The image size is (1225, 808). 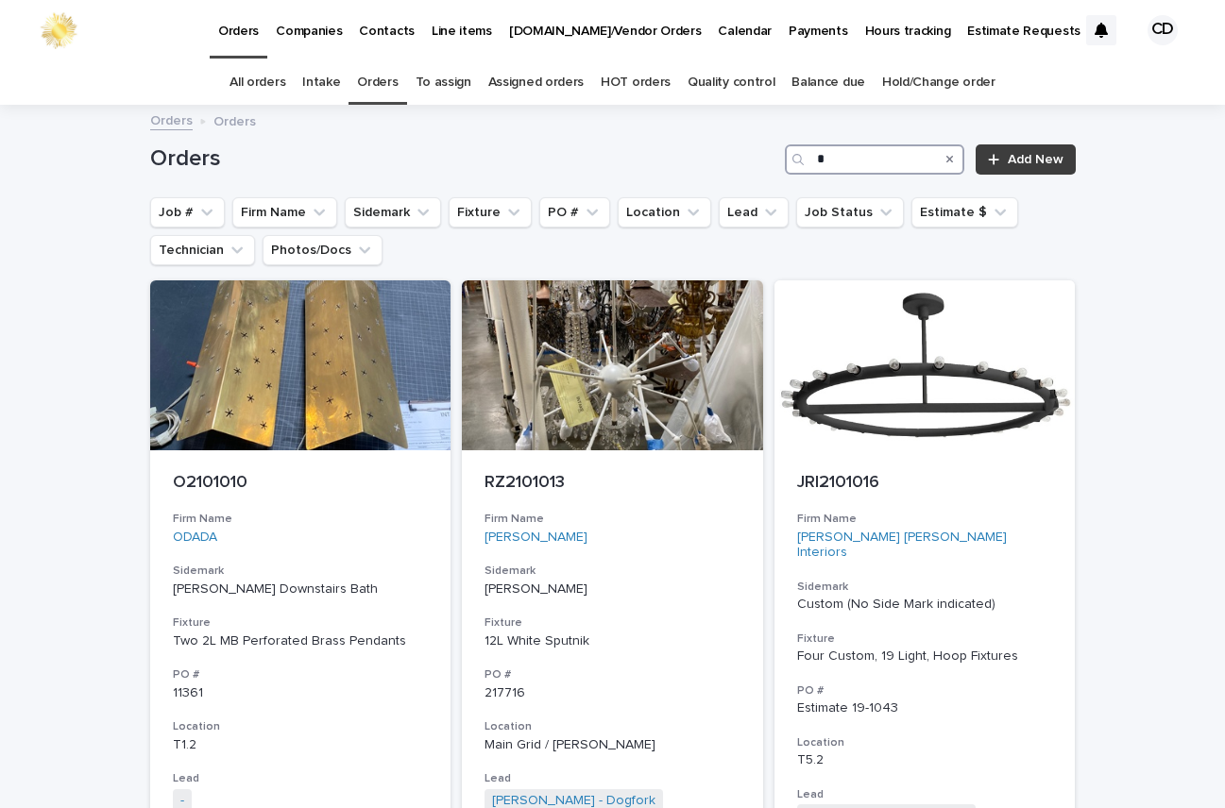 What do you see at coordinates (443, 82) in the screenshot?
I see `a: To assign` at bounding box center [443, 82].